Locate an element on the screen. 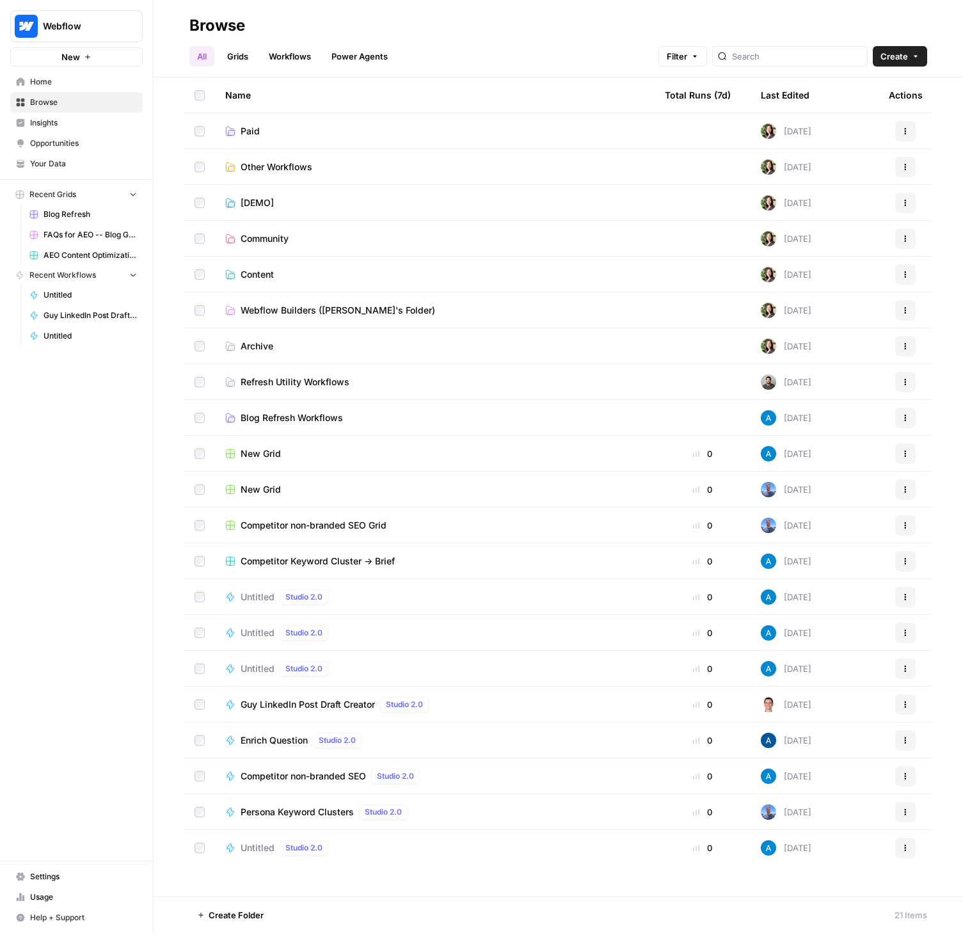 Image resolution: width=963 pixels, height=933 pixels. span: Paid is located at coordinates (250, 131).